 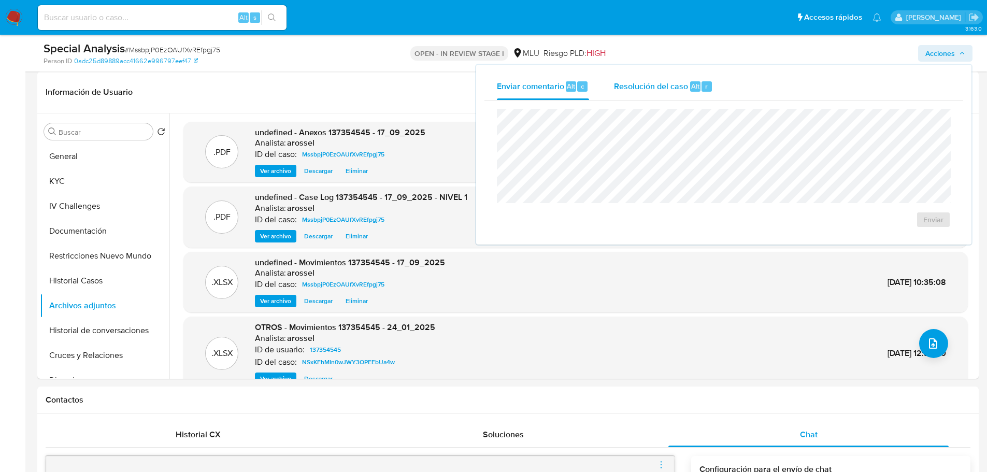 I want to click on span: r, so click(x=706, y=86).